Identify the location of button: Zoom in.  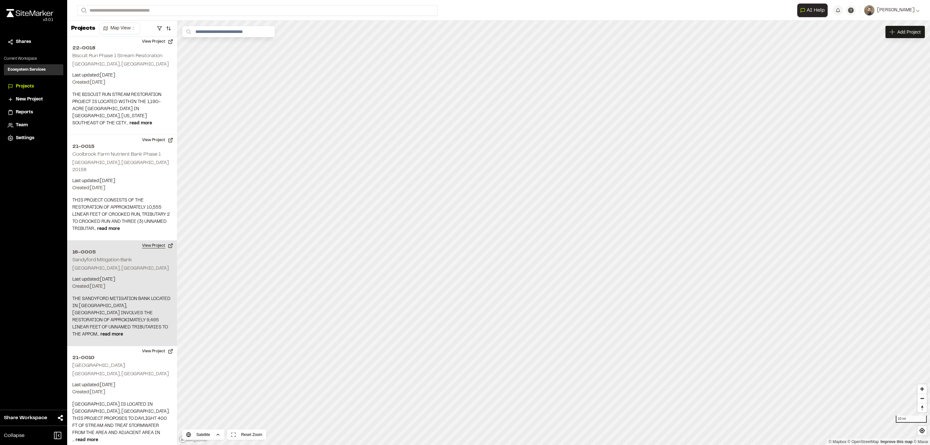
(922, 389).